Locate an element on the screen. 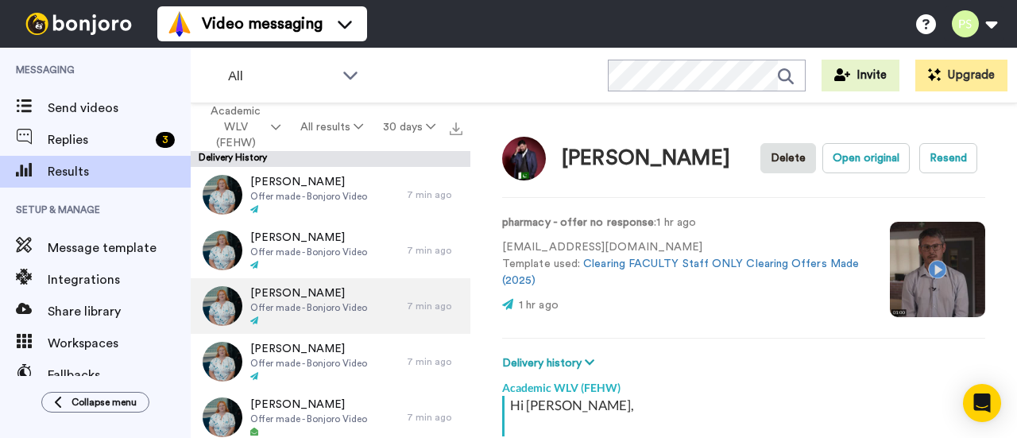 The image size is (1017, 438). strong: pharmacy - offer no response is located at coordinates (577, 222).